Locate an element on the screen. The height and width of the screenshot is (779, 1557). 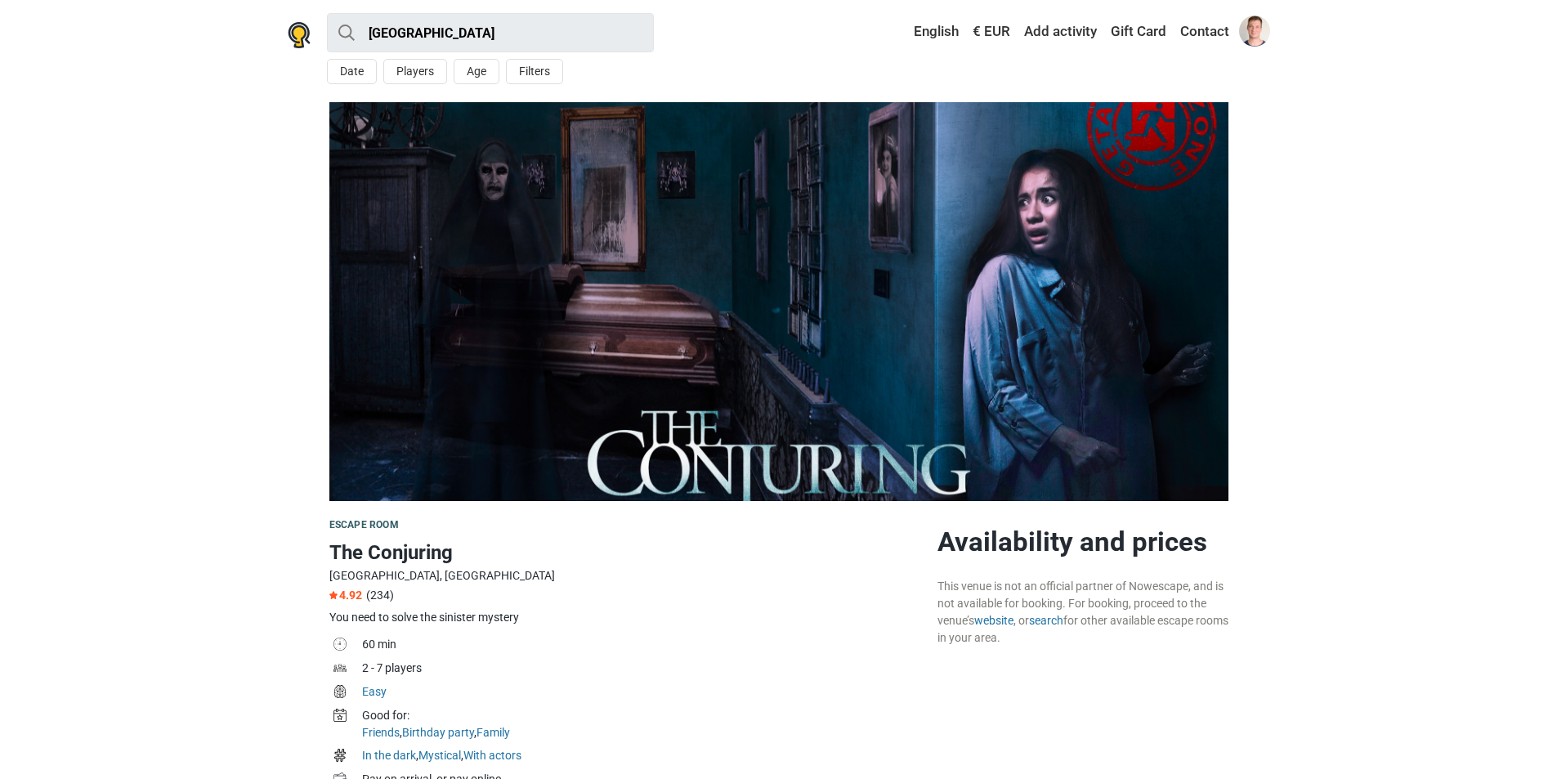
a: The Conjuring photo 1 is located at coordinates (779, 302).